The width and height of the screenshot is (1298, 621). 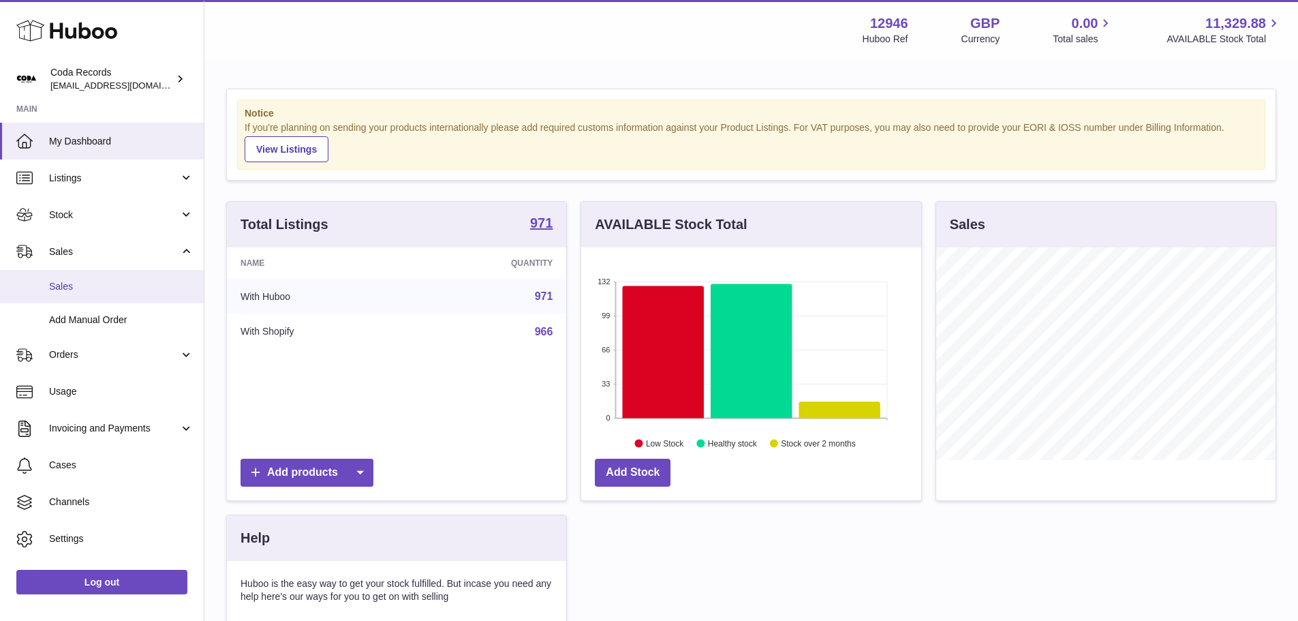 What do you see at coordinates (114, 215) in the screenshot?
I see `span: Stock` at bounding box center [114, 215].